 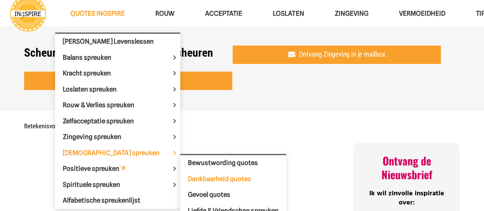 What do you see at coordinates (118, 105) in the screenshot?
I see `a: Rouw & Verlies spreukenRouw & Verlies spreuken Menu` at bounding box center [118, 105].